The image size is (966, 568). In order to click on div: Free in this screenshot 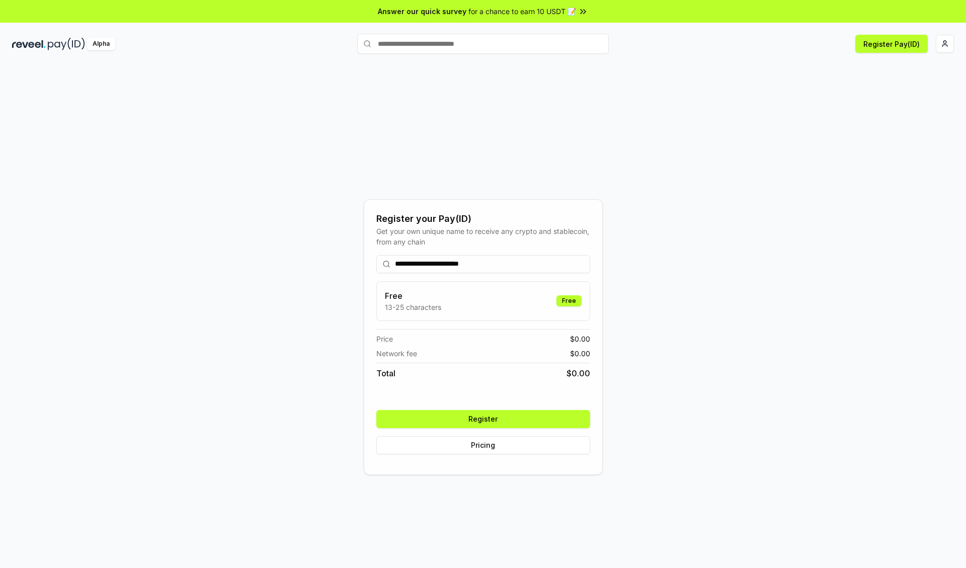, I will do `click(569, 301)`.